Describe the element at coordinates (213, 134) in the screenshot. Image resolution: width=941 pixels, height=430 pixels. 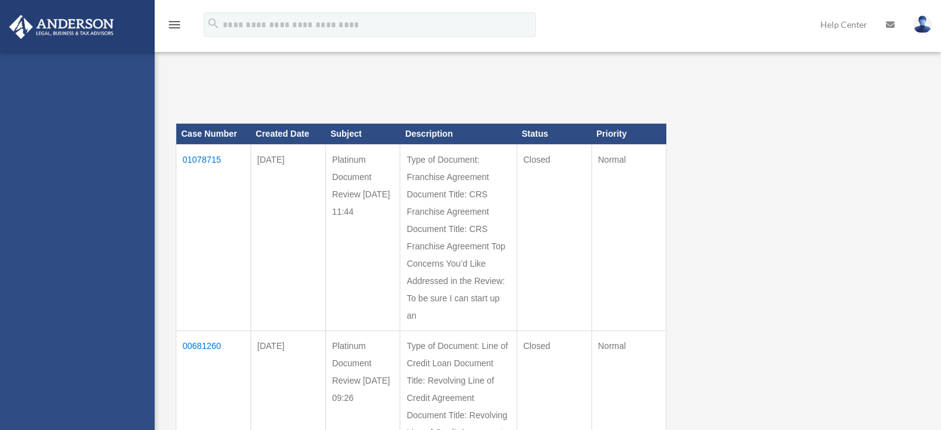
I see `th: Case Number` at that location.